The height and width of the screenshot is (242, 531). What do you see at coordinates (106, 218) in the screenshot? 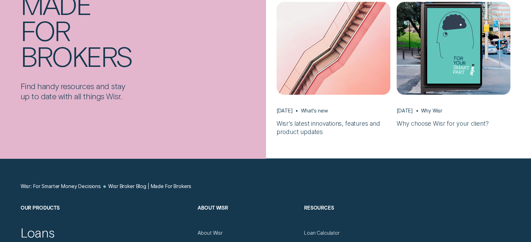
I see `h2: Our Products` at bounding box center [106, 218].